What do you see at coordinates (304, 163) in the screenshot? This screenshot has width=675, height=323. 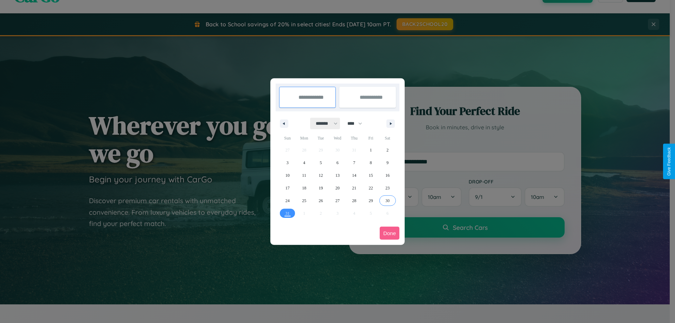 I see `button: 4` at bounding box center [304, 163].